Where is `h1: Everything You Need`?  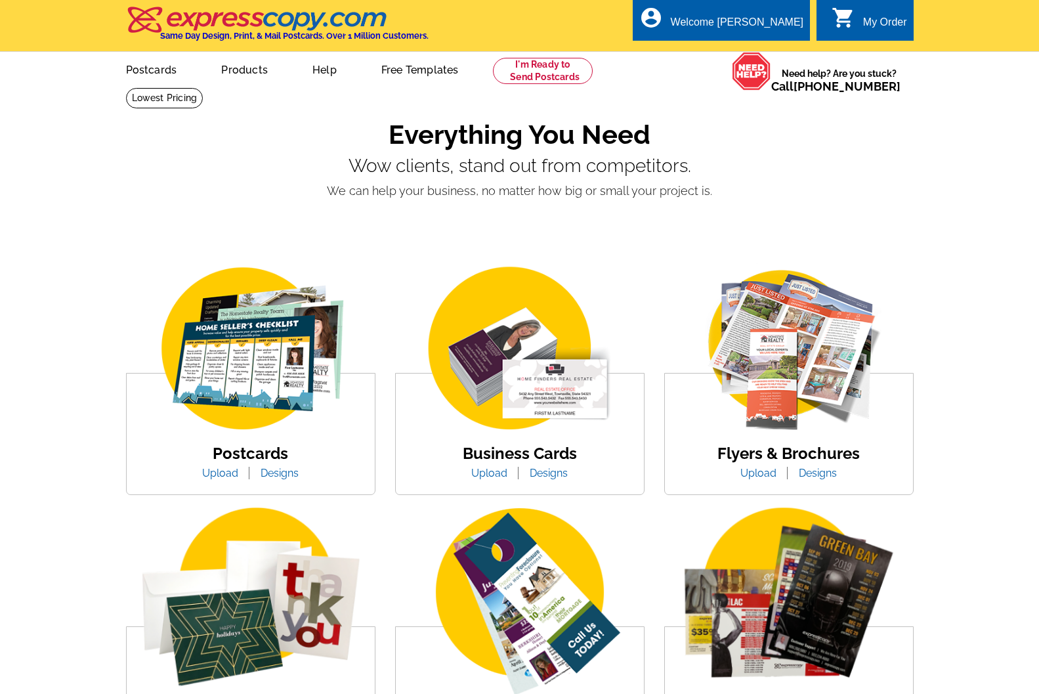 h1: Everything You Need is located at coordinates (520, 135).